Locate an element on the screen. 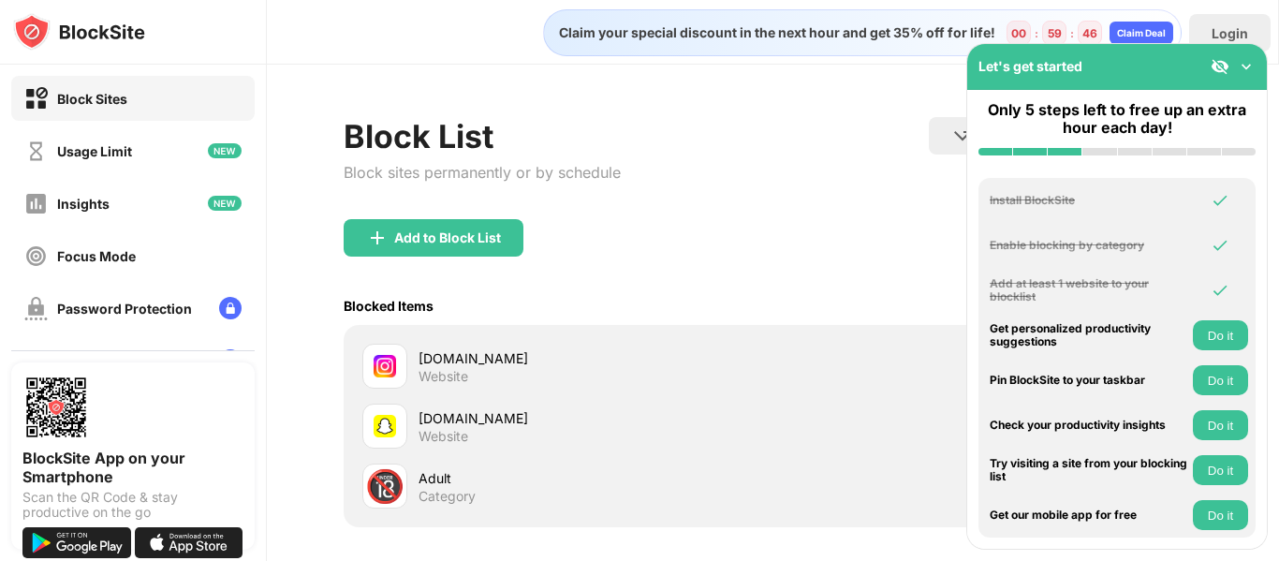 This screenshot has width=1279, height=561. div: 00 is located at coordinates (1019, 33).